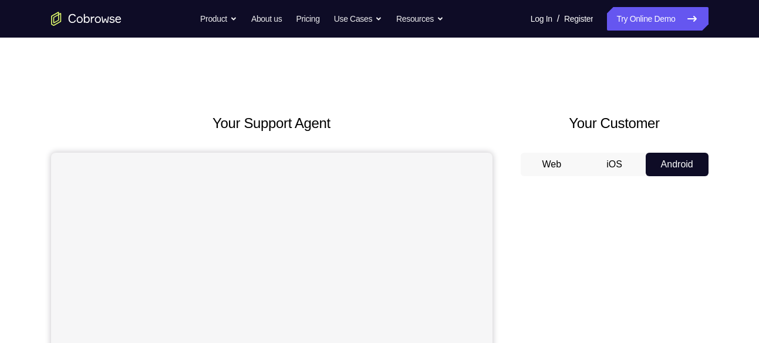 The image size is (759, 343). What do you see at coordinates (614, 123) in the screenshot?
I see `h2: Your Customer` at bounding box center [614, 123].